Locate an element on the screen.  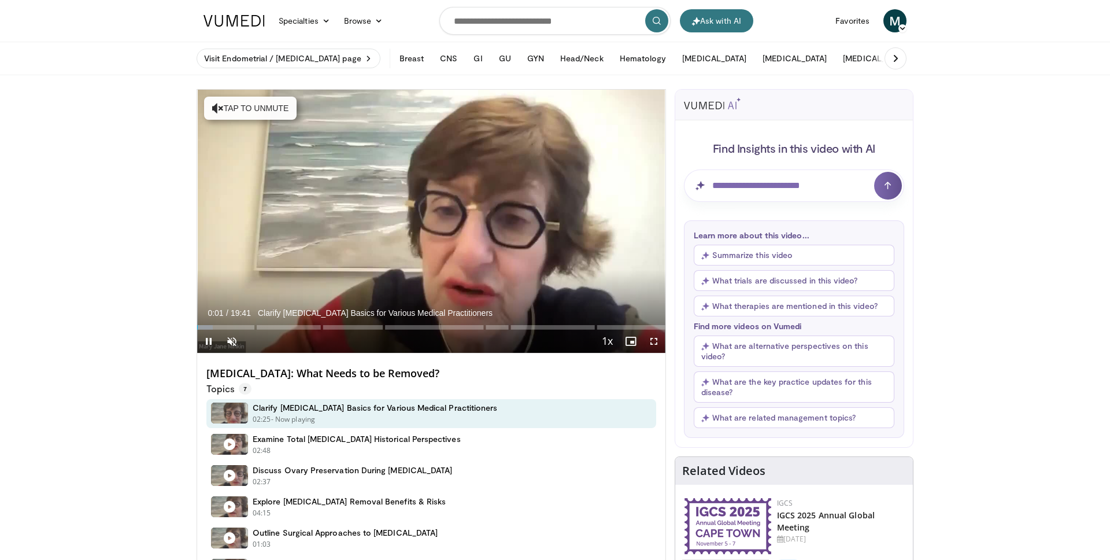
p: - Now playing is located at coordinates (293, 419).